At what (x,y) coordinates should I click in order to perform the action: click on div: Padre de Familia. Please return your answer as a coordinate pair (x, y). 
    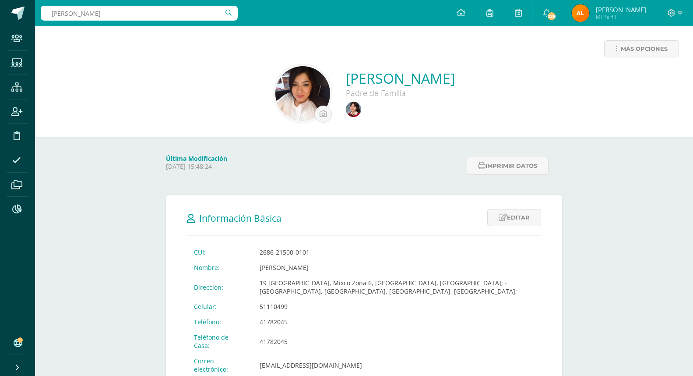
    Looking at the image, I should click on (400, 93).